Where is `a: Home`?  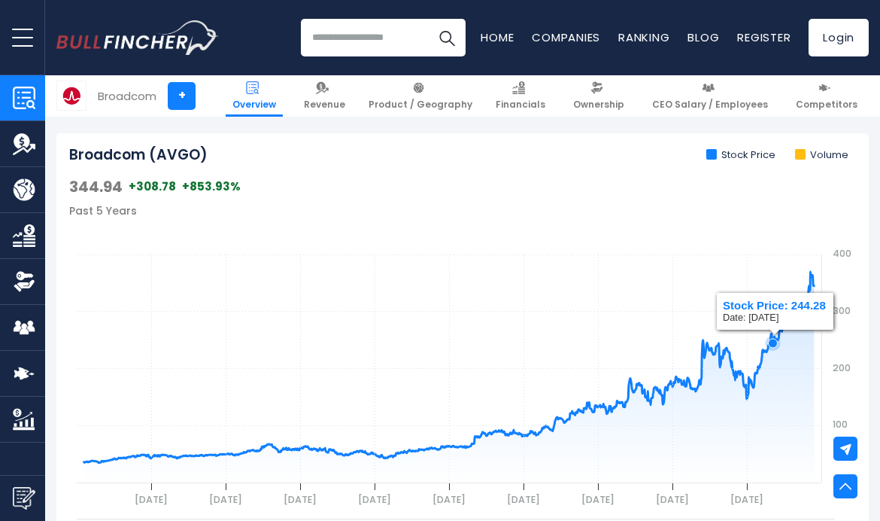
a: Home is located at coordinates (497, 37).